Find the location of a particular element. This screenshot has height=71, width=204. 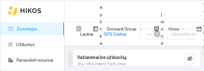

a: Panaudoti resursai is located at coordinates (35, 60).